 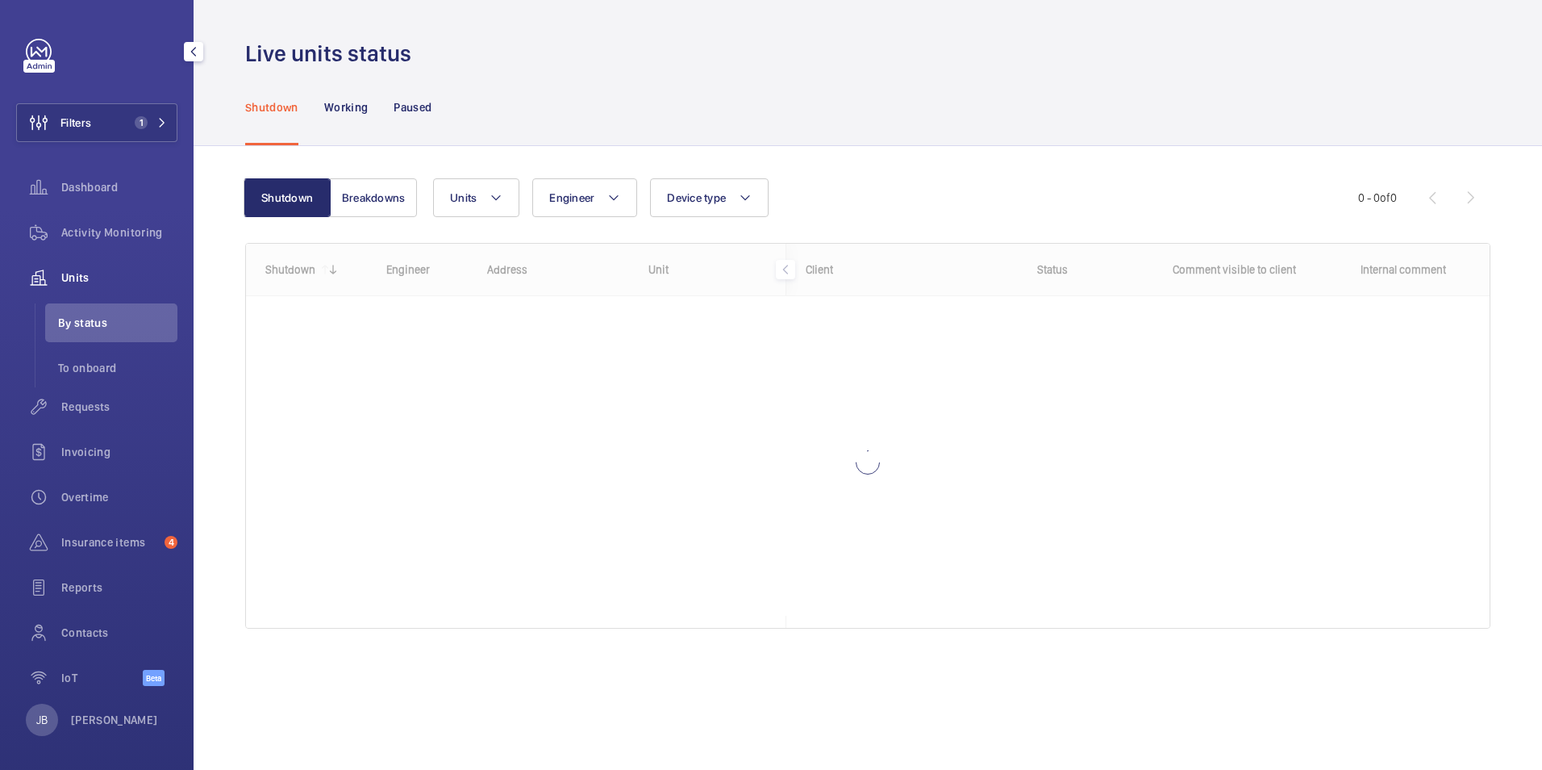 I want to click on span: Beta, so click(x=153, y=678).